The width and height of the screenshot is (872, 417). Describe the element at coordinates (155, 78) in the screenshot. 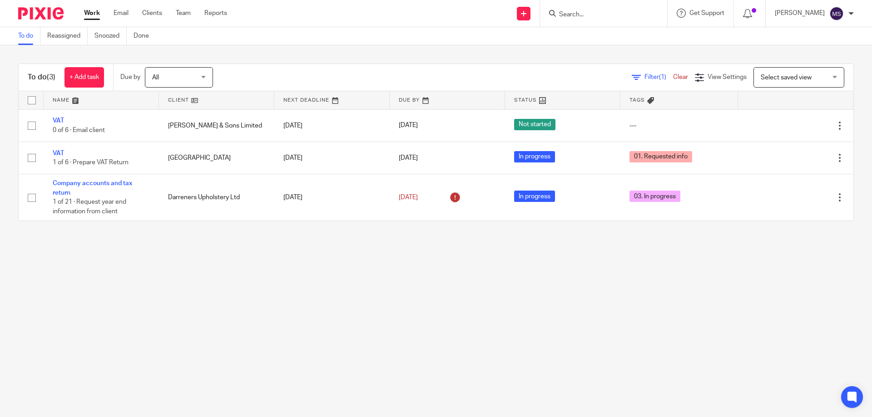

I see `span: All` at that location.